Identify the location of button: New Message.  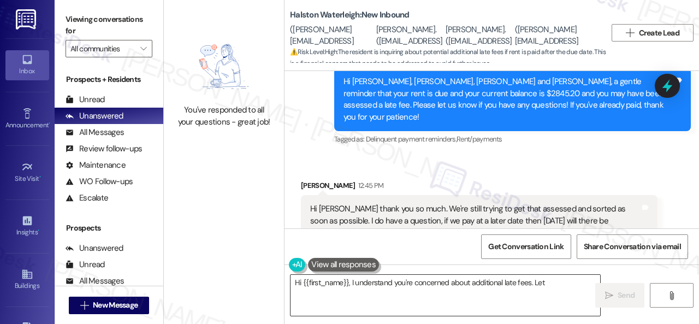
(109, 305).